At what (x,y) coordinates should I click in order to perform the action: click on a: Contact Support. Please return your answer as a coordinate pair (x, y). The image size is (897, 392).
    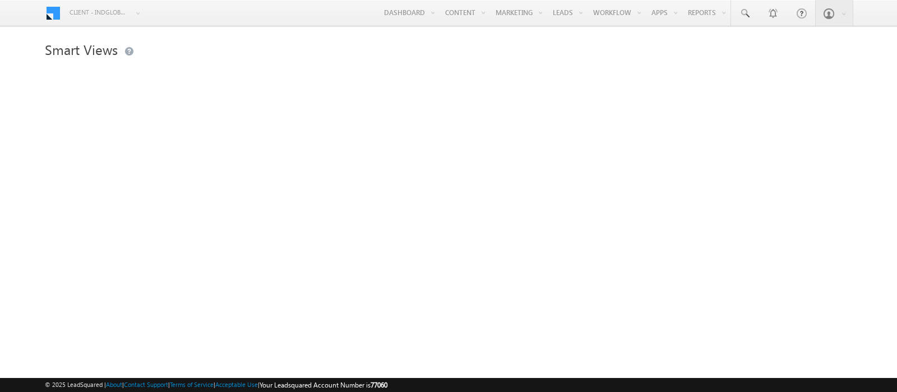
    Looking at the image, I should click on (146, 384).